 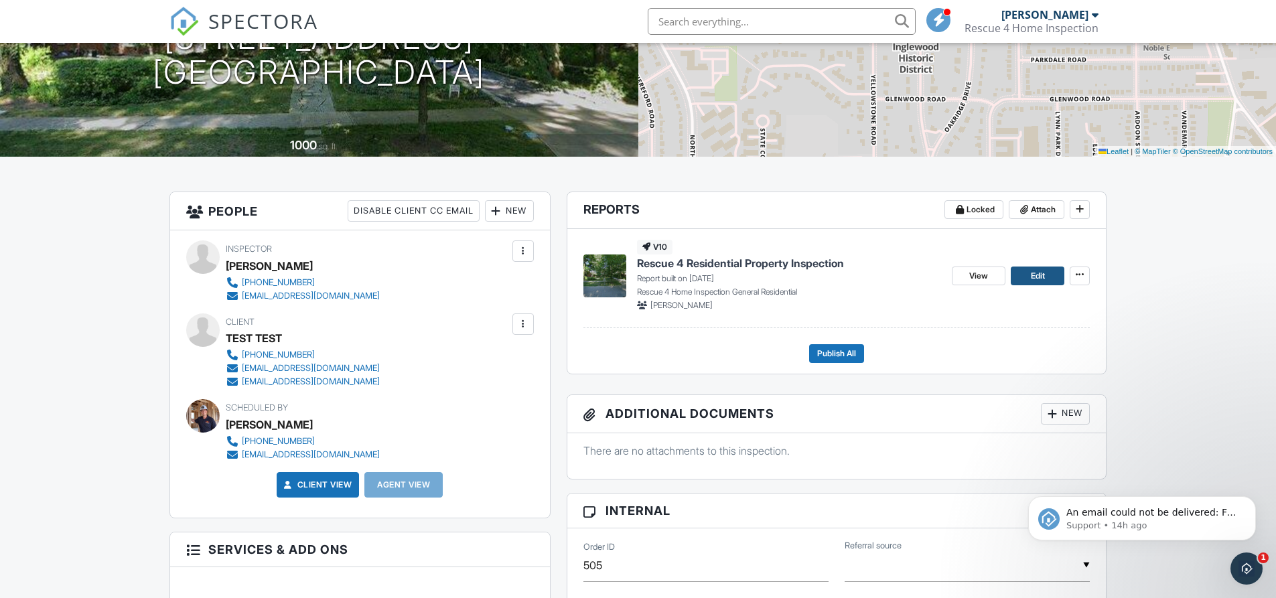 I want to click on div: 1000, so click(x=303, y=145).